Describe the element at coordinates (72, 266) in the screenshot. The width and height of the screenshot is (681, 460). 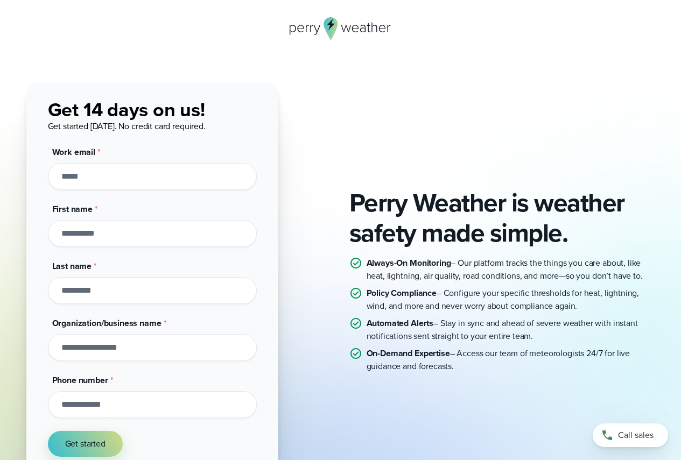
I see `span: Last name` at that location.